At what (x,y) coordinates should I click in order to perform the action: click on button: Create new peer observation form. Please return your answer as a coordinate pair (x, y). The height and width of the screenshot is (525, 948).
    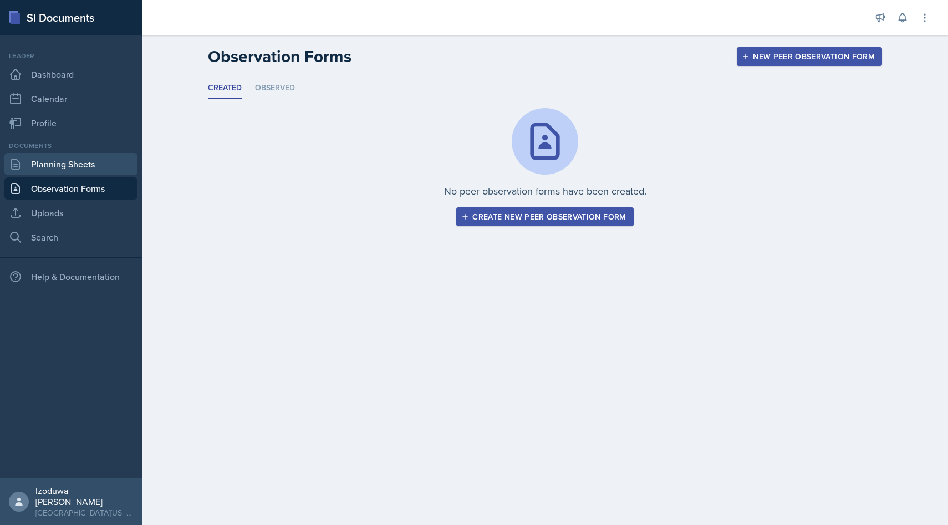
    Looking at the image, I should click on (545, 217).